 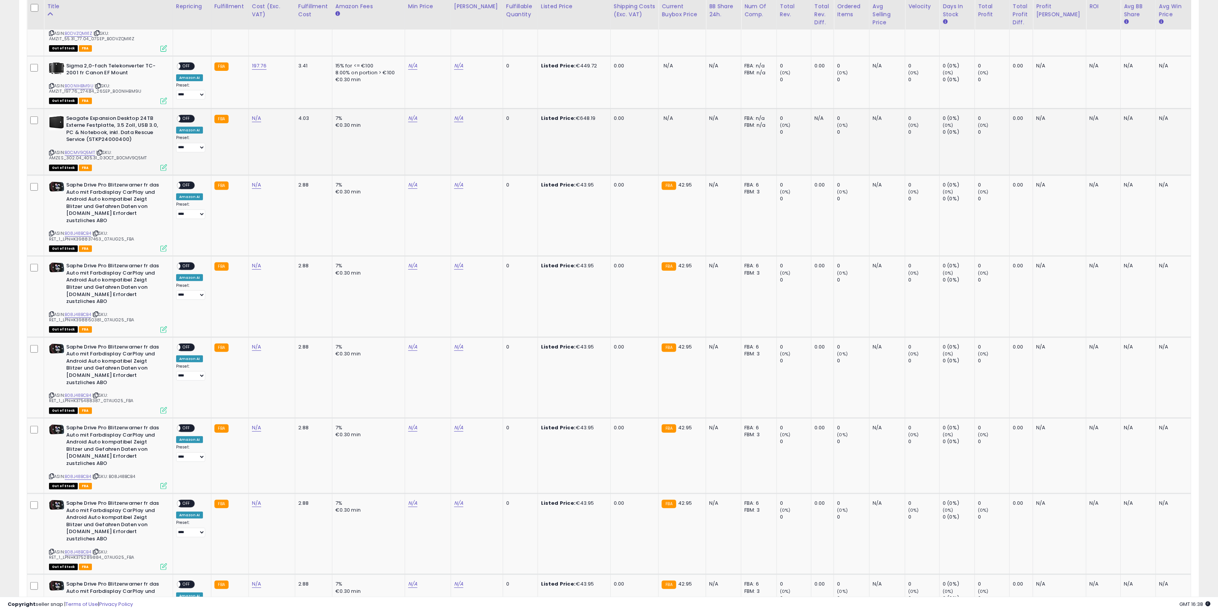 I want to click on div: Total Rev. Diff., so click(x=822, y=14).